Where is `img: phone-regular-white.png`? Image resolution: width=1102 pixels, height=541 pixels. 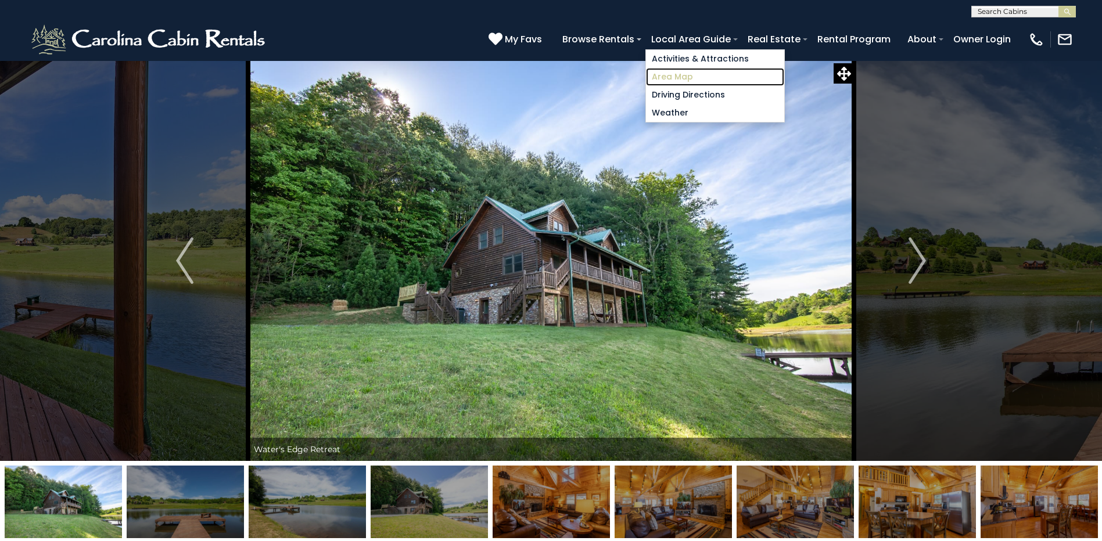 img: phone-regular-white.png is located at coordinates (1036, 39).